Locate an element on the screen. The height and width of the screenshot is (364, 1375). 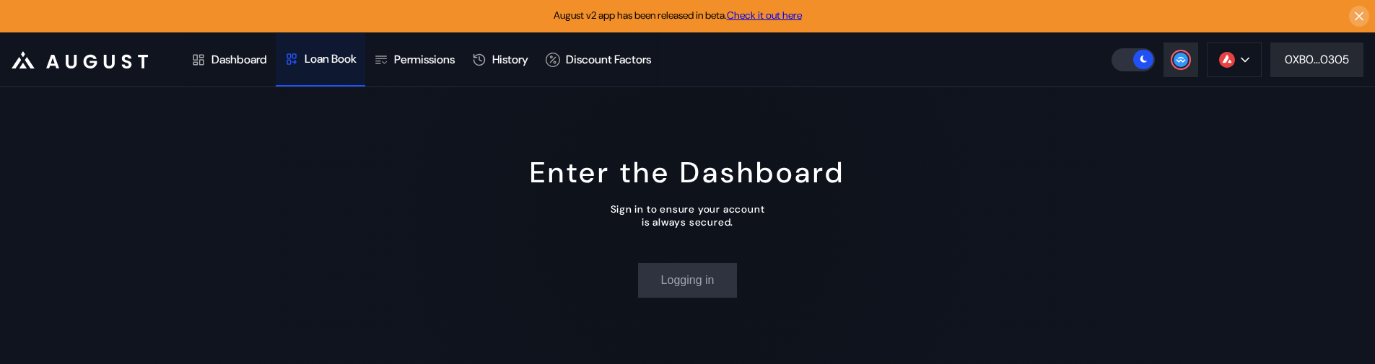
a: History is located at coordinates (500, 60).